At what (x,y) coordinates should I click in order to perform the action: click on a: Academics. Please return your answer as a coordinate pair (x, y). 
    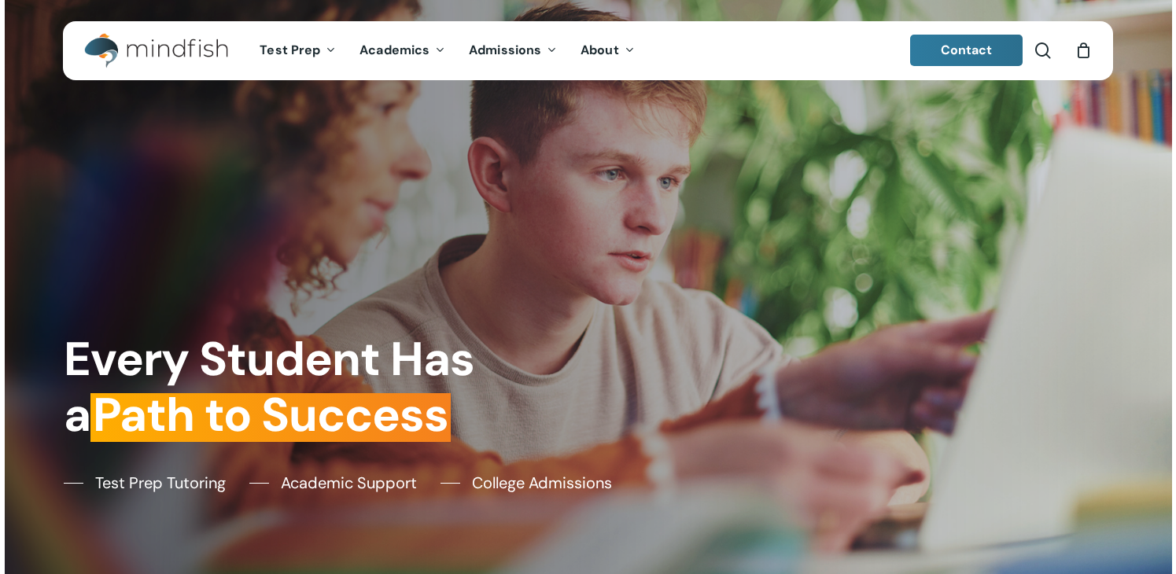
    Looking at the image, I should click on (402, 50).